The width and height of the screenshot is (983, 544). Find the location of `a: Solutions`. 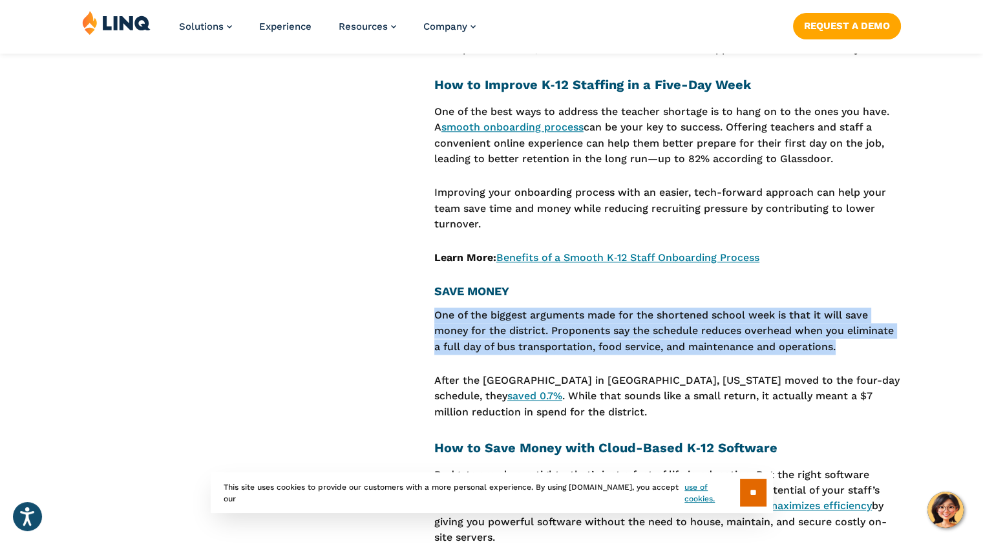

a: Solutions is located at coordinates (206, 26).